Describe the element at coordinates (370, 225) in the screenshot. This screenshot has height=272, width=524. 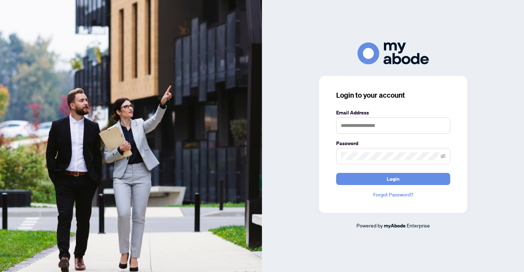
I see `span: Powered by` at that location.